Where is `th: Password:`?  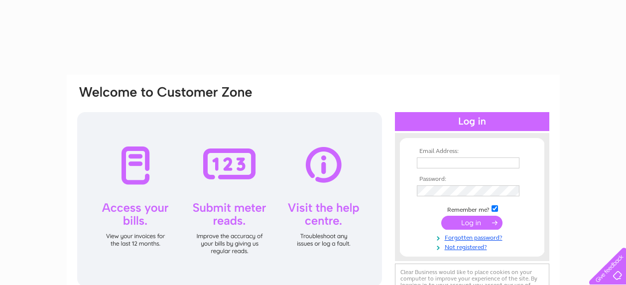 th: Password: is located at coordinates (472, 179).